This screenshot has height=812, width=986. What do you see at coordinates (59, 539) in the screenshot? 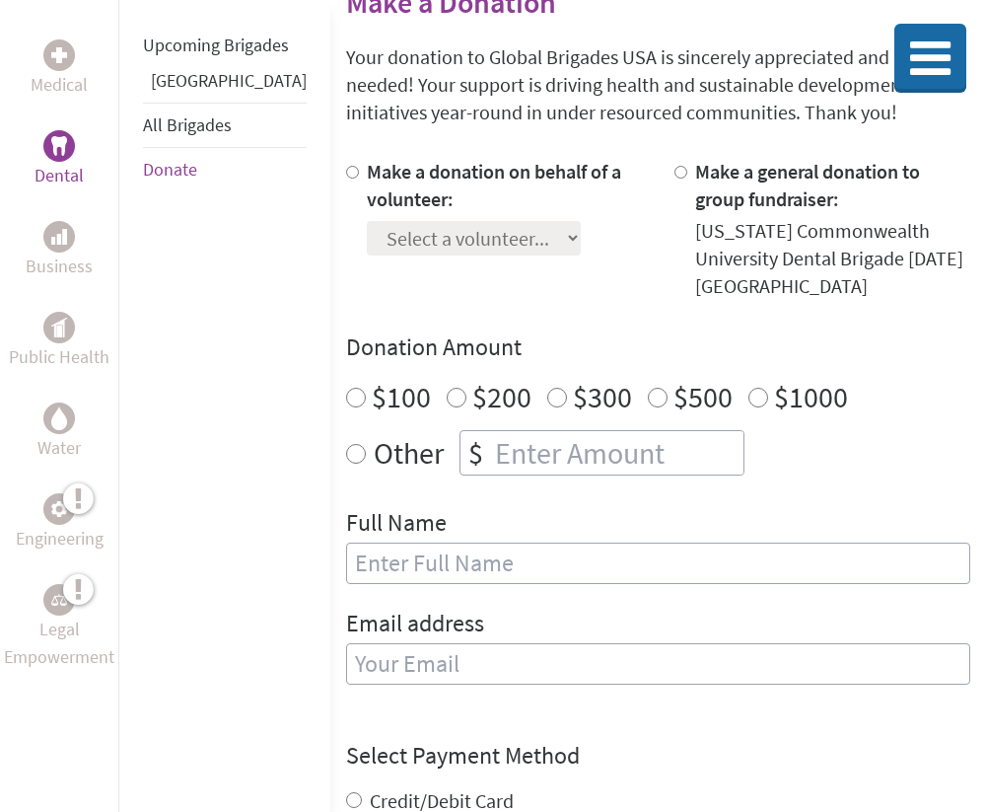
I see `p: Engineering` at bounding box center [59, 539].